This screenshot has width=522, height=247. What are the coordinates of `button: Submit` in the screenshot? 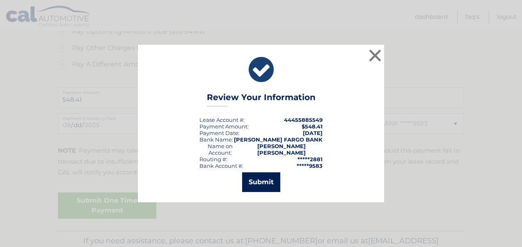 It's located at (261, 182).